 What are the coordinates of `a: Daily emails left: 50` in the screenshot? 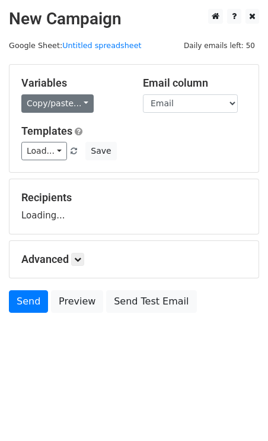 It's located at (220, 45).